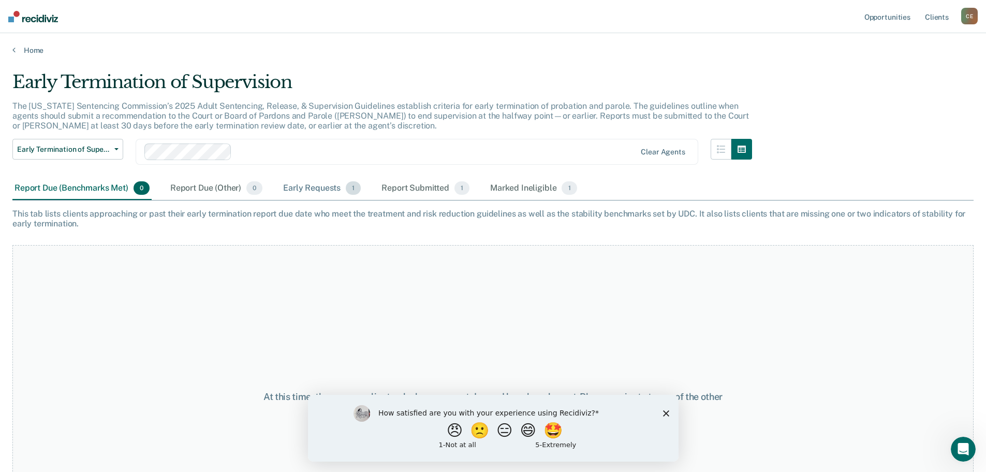  I want to click on a: Home, so click(493, 50).